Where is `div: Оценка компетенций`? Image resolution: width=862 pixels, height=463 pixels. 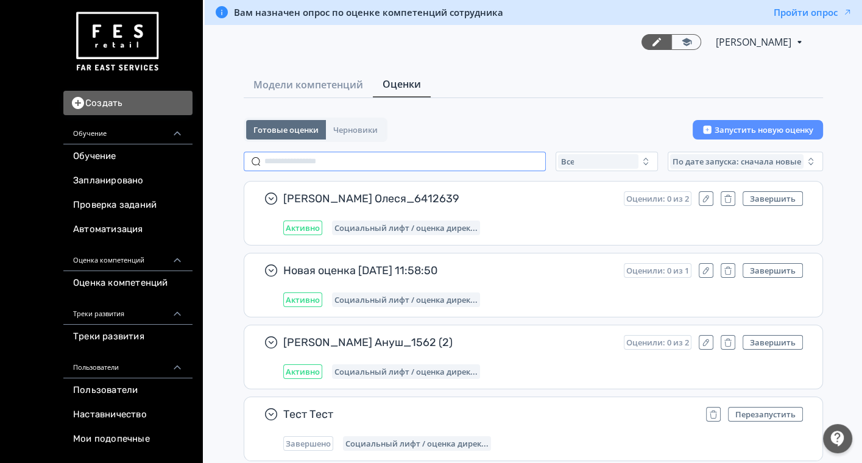 div: Оценка компетенций is located at coordinates (128, 256).